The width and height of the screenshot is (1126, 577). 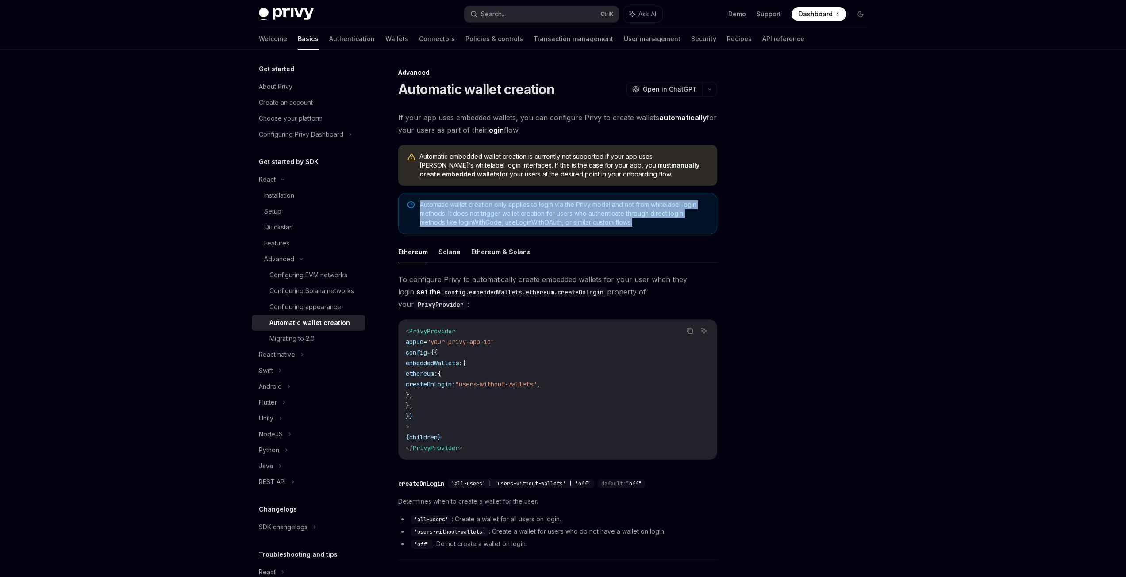 What do you see at coordinates (291, 119) in the screenshot?
I see `div: Choose your platform` at bounding box center [291, 119].